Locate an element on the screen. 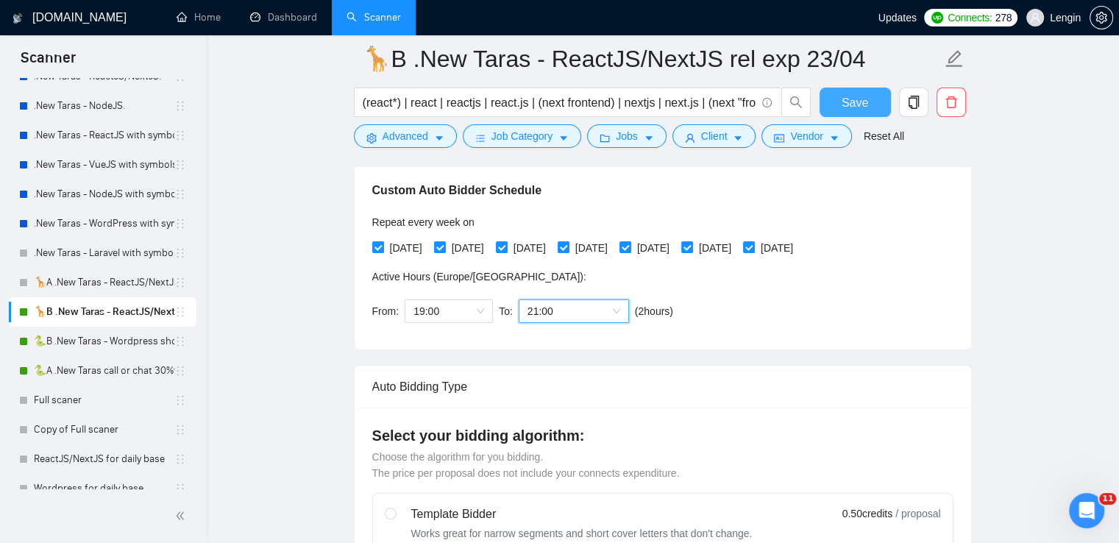  button: search is located at coordinates (796, 102).